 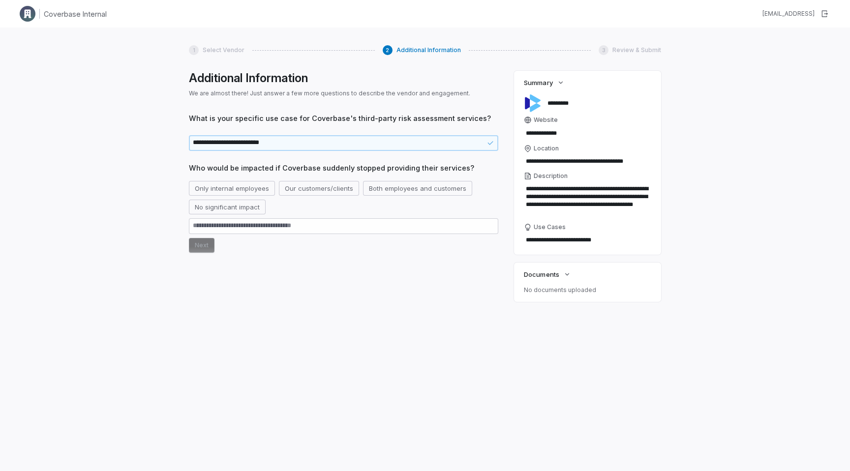 What do you see at coordinates (429, 50) in the screenshot?
I see `span: Additional Information` at bounding box center [429, 50].